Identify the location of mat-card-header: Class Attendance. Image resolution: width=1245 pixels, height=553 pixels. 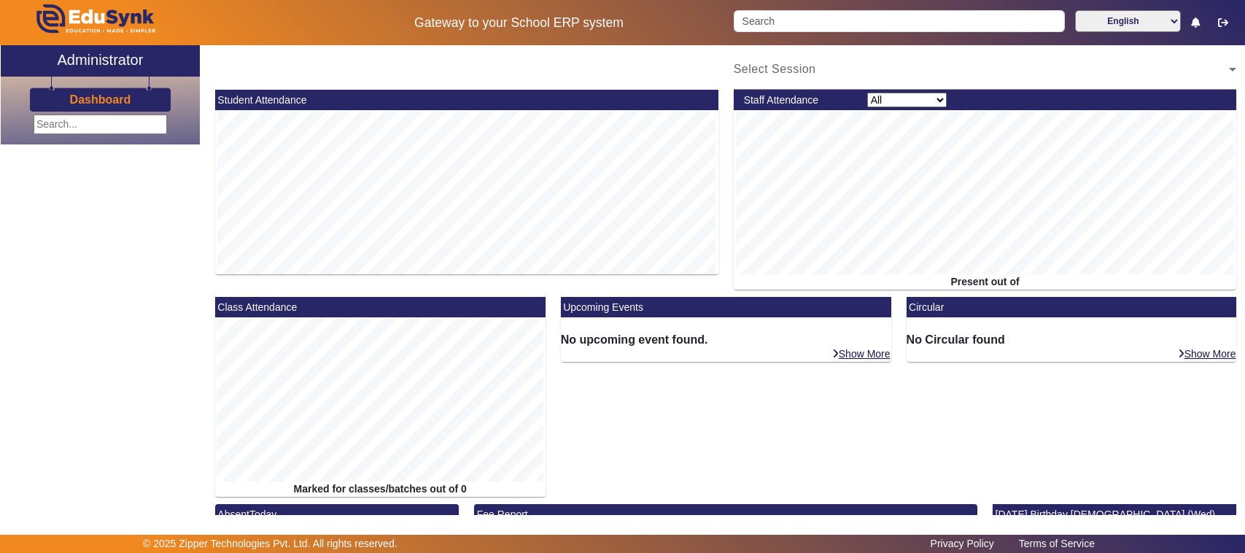
(380, 307).